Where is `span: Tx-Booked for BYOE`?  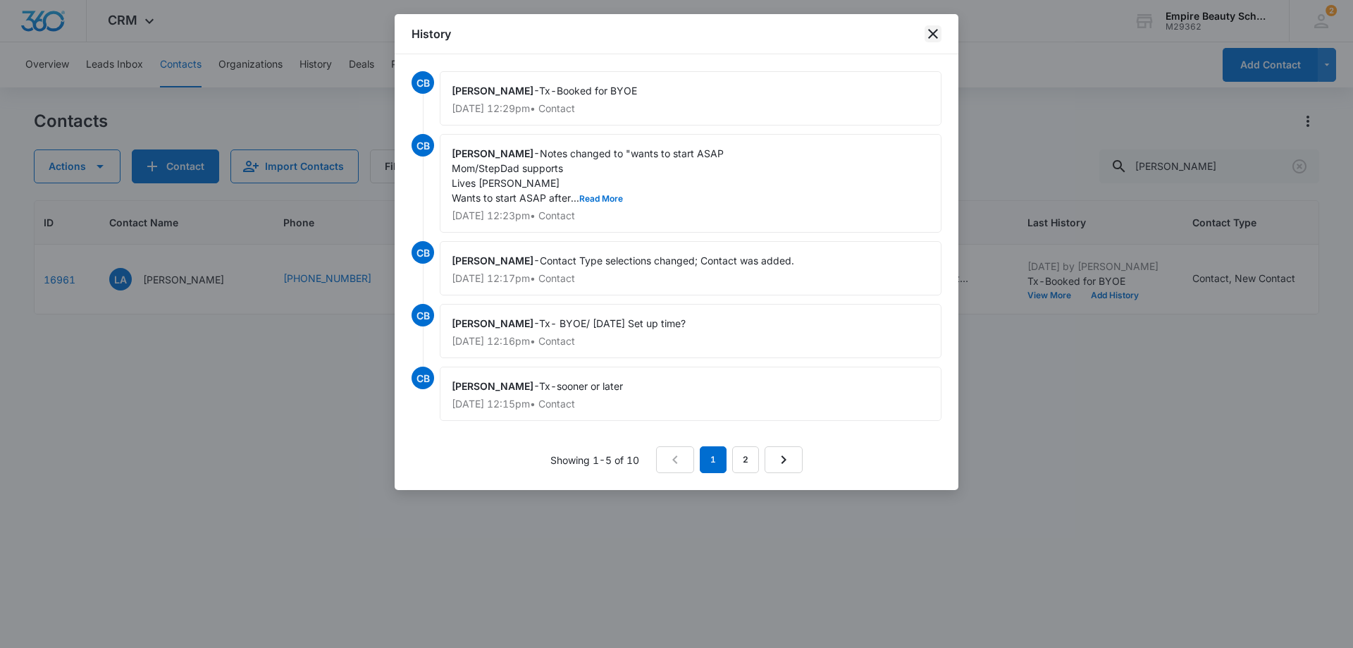
span: Tx-Booked for BYOE is located at coordinates (588, 90).